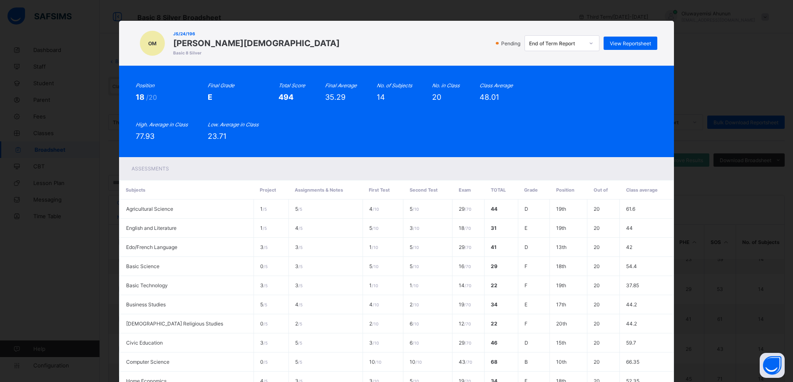 Image resolution: width=793 pixels, height=382 pixels. What do you see at coordinates (221, 85) in the screenshot?
I see `i: Final Grade` at bounding box center [221, 85].